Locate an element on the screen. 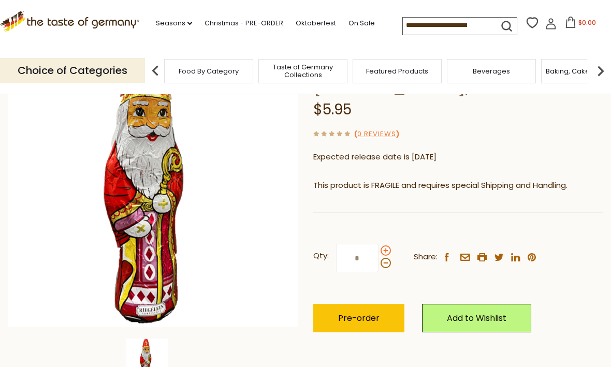 This screenshot has width=611, height=367. button: Pre-order is located at coordinates (359, 318).